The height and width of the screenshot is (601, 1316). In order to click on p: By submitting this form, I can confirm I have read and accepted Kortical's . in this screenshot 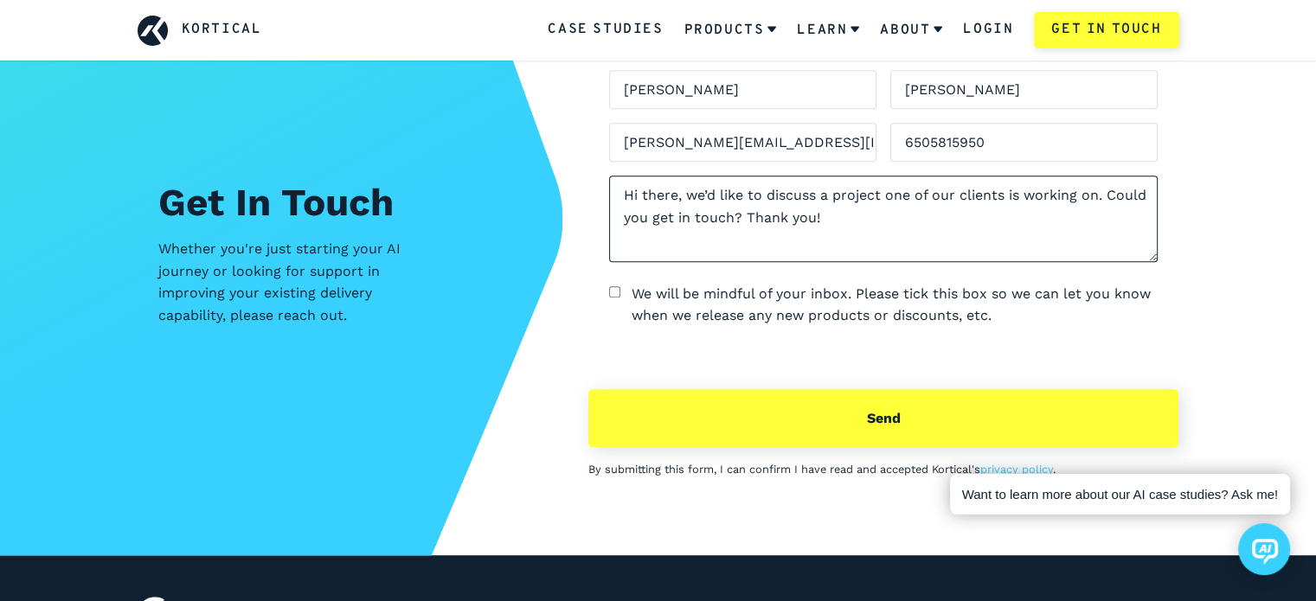, I will do `click(883, 470)`.